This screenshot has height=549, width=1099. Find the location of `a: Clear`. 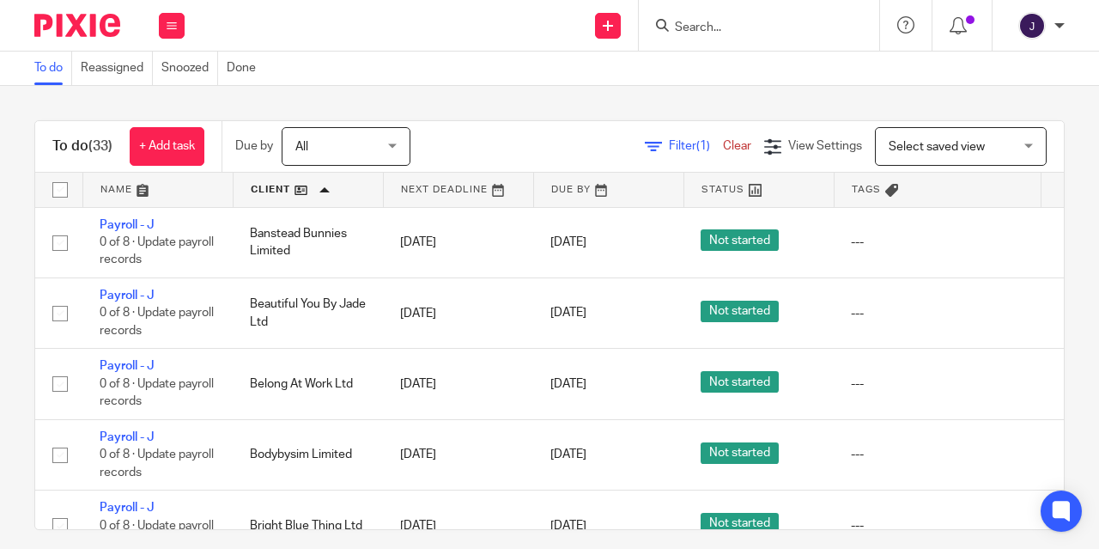

a: Clear is located at coordinates (737, 146).